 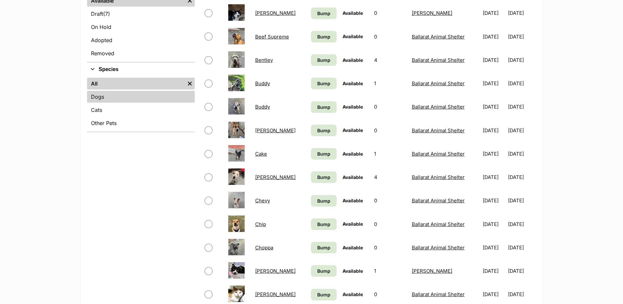 What do you see at coordinates (141, 110) in the screenshot?
I see `a: Cats` at bounding box center [141, 110].